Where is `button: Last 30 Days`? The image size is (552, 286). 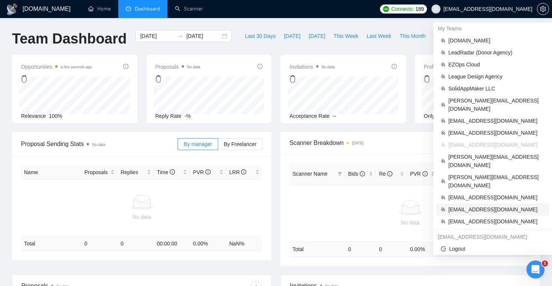 button: Last 30 Days is located at coordinates (260, 36).